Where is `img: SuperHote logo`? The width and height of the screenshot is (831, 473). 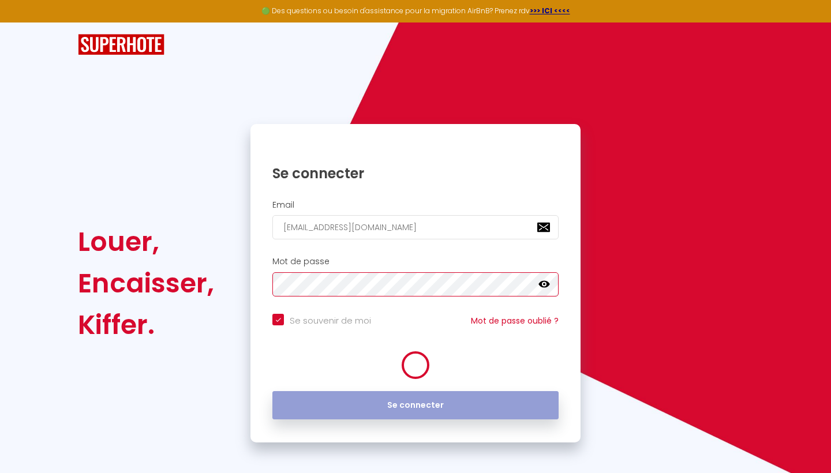
img: SuperHote logo is located at coordinates (121, 44).